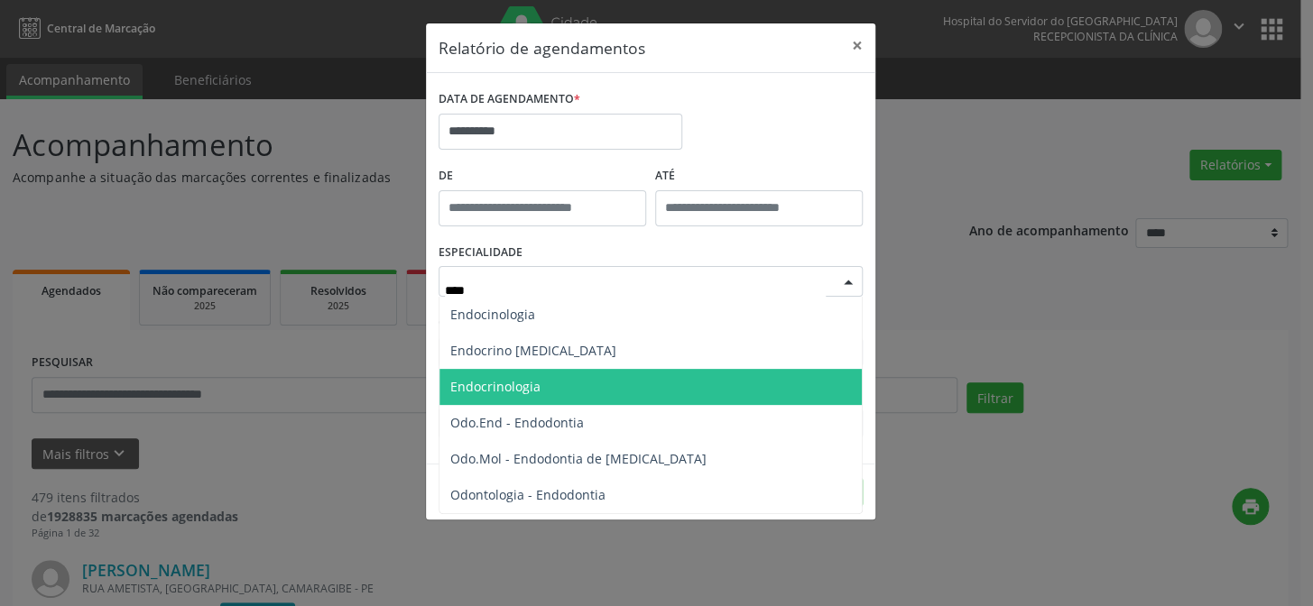 This screenshot has height=606, width=1313. What do you see at coordinates (857, 45) in the screenshot?
I see `button: Close` at bounding box center [857, 45].